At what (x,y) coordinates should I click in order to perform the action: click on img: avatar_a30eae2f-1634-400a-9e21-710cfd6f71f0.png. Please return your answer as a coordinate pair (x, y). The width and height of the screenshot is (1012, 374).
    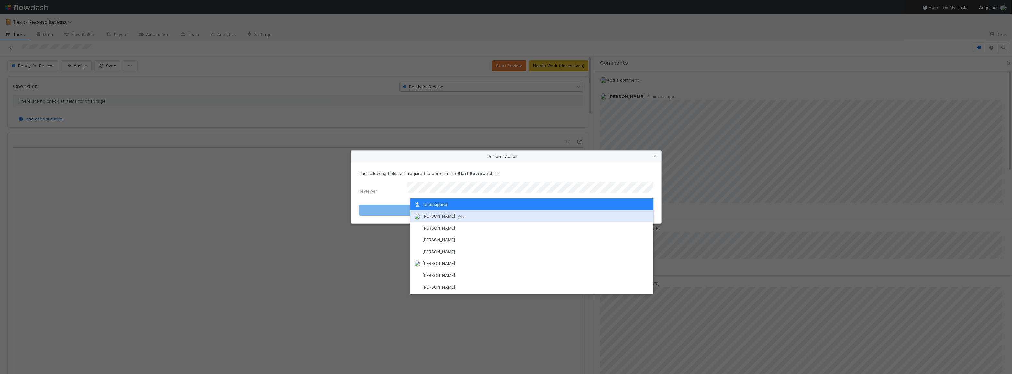
    Looking at the image, I should click on (417, 240).